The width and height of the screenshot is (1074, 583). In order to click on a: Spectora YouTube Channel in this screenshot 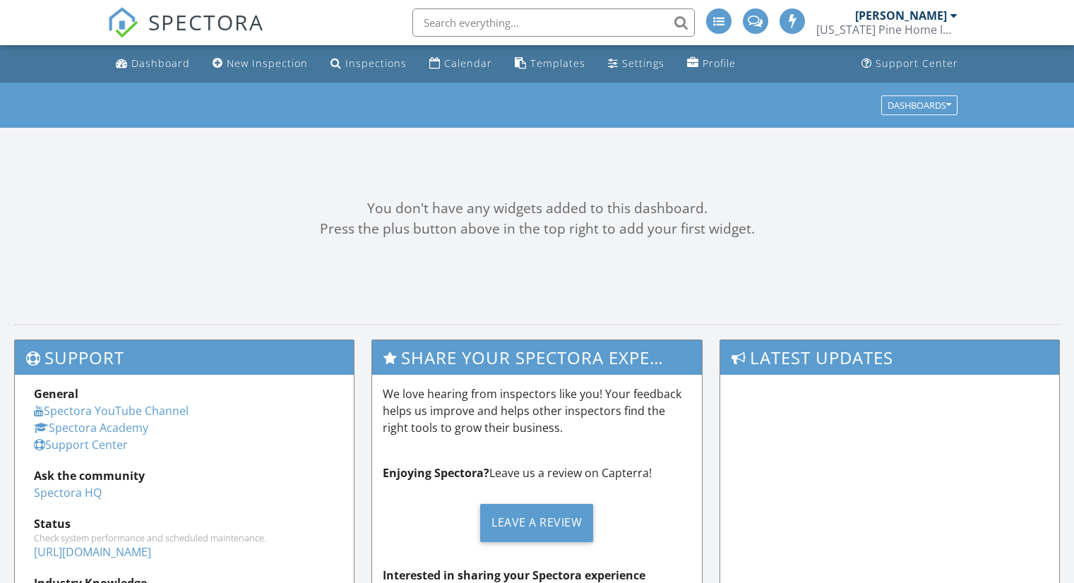, I will do `click(111, 411)`.